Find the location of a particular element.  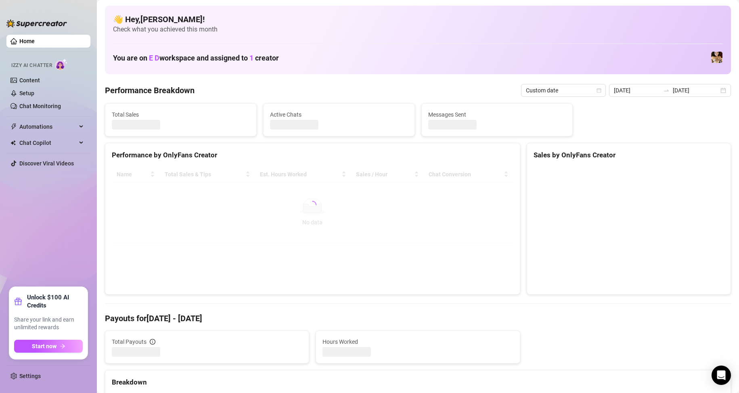

span: info-circle is located at coordinates (153, 342).